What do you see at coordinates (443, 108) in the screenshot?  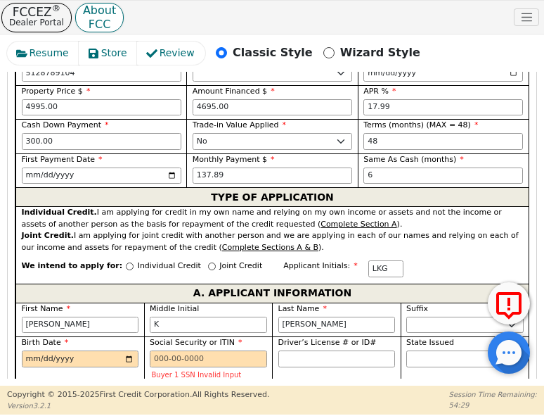 I see `input: xx.xx%` at bounding box center [443, 108].